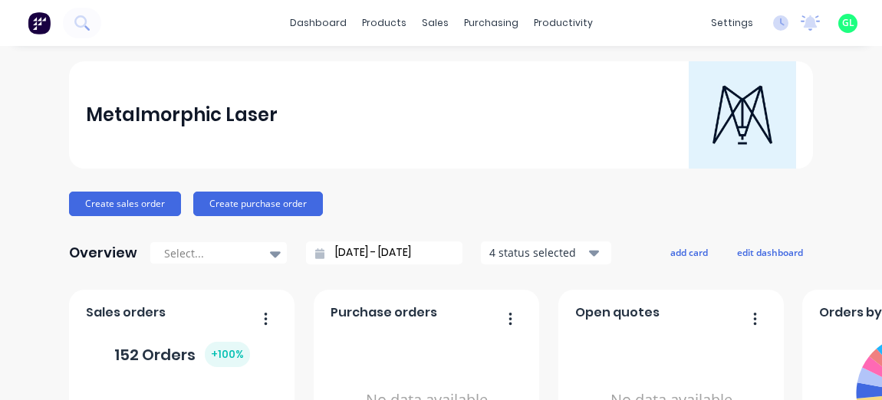 The width and height of the screenshot is (882, 400). Describe the element at coordinates (848, 23) in the screenshot. I see `span: GL` at that location.